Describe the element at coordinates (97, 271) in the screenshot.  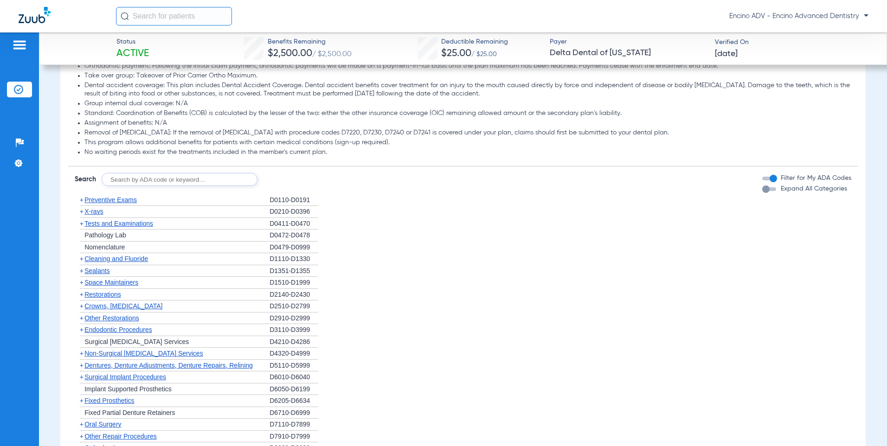
I see `span: Sealants` at that location.